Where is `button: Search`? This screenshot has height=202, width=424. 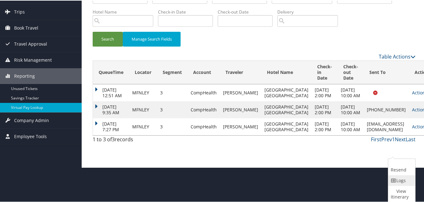 button: Search is located at coordinates (108, 38).